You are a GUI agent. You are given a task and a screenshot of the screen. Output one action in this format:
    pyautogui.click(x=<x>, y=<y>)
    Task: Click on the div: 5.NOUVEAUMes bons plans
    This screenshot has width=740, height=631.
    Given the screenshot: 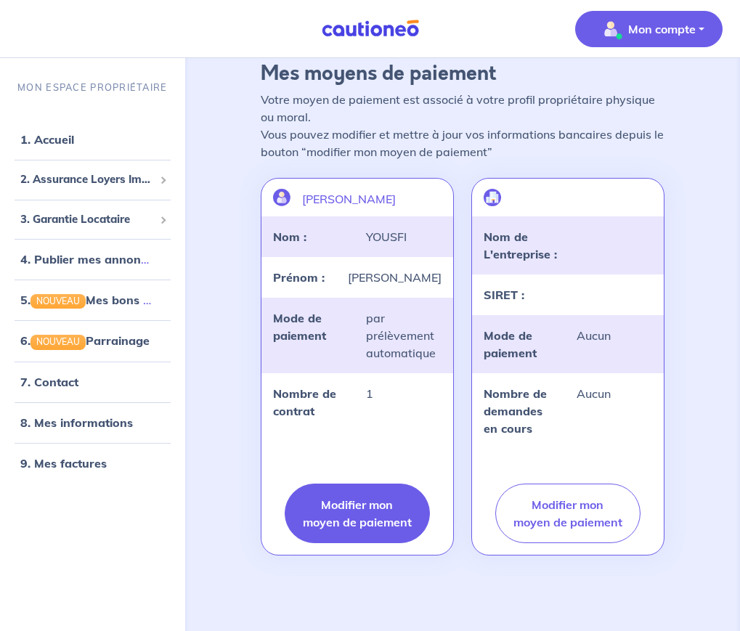 What is the action you would take?
    pyautogui.click(x=92, y=300)
    